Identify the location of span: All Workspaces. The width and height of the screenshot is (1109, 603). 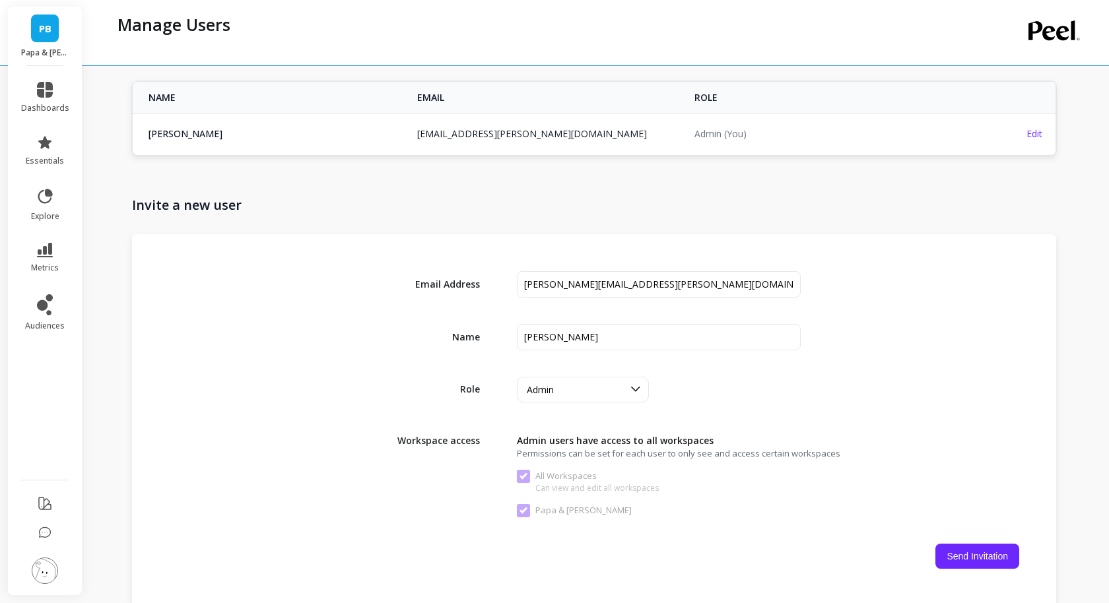
(587, 476).